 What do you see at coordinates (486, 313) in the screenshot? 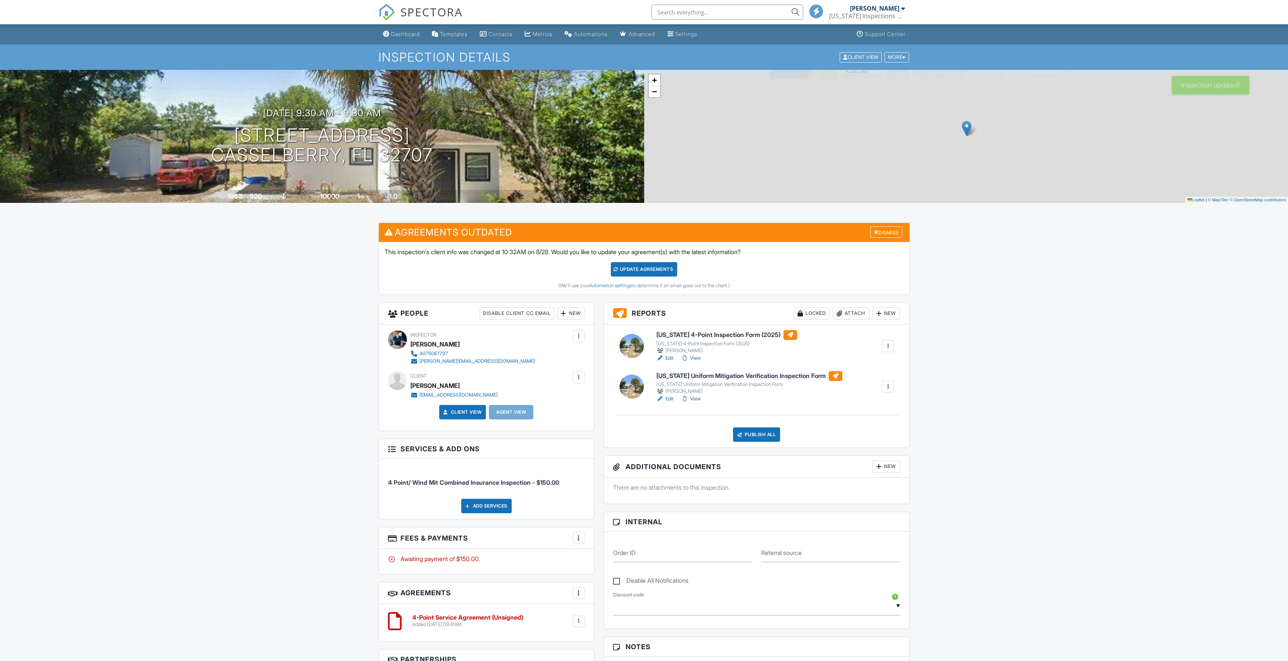
I see `h3: People` at bounding box center [486, 313].